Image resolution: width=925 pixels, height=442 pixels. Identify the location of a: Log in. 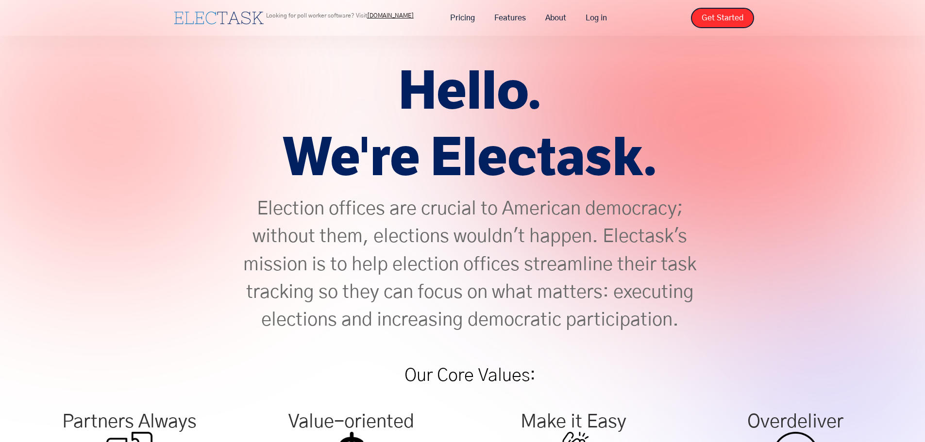
(596, 18).